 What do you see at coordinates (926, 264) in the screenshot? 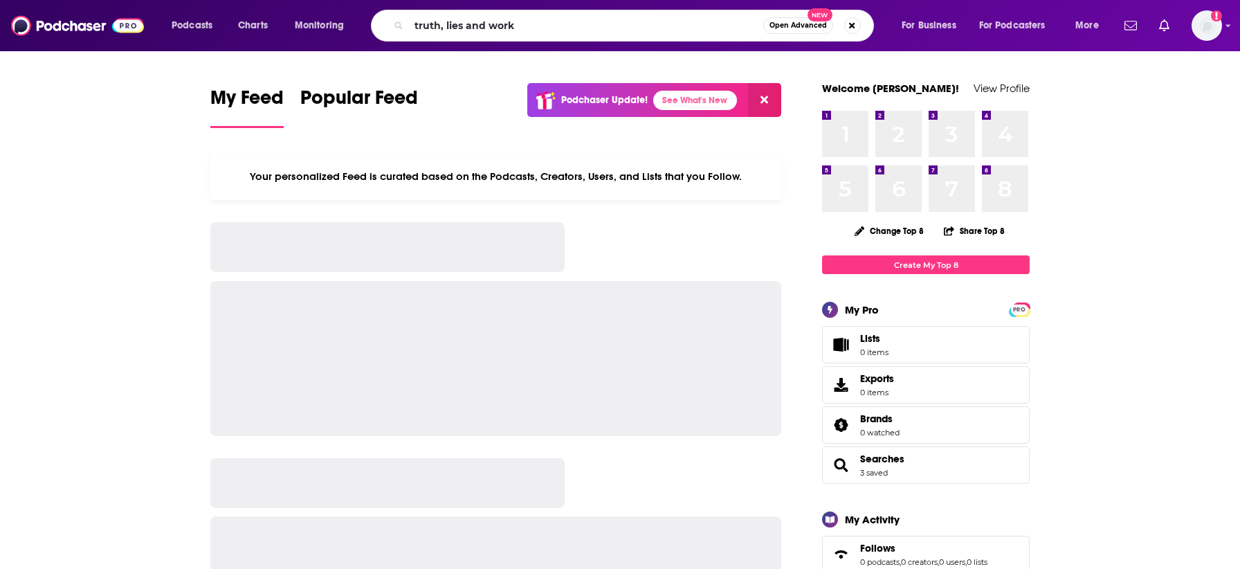
I see `a: Create My Top 8` at bounding box center [926, 264].